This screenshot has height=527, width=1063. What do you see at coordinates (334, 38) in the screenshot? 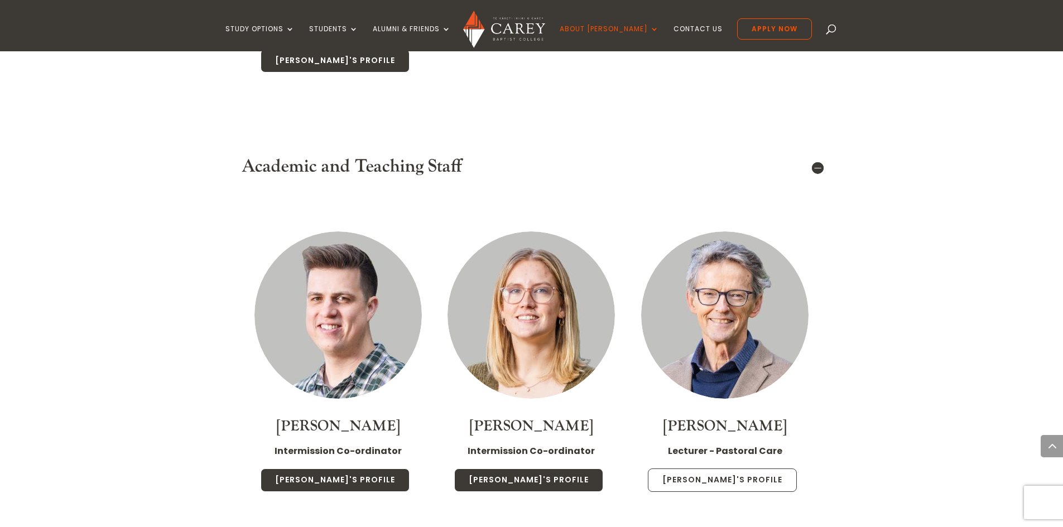
I see `a: Students` at bounding box center [334, 38].